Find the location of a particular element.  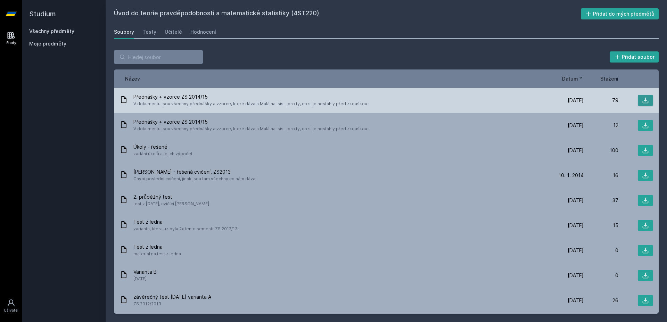

div: 16 is located at coordinates (601, 175).